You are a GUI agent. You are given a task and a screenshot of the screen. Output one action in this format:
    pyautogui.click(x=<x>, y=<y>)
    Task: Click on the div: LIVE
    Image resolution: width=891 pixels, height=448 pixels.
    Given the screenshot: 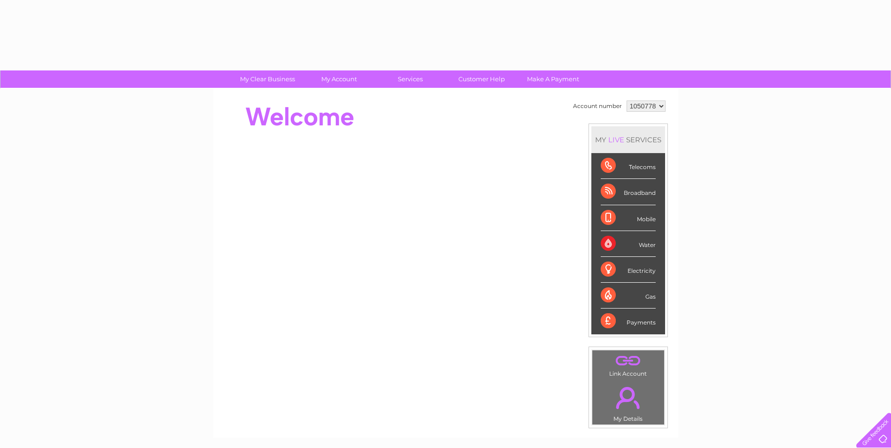 What is the action you would take?
    pyautogui.click(x=616, y=139)
    